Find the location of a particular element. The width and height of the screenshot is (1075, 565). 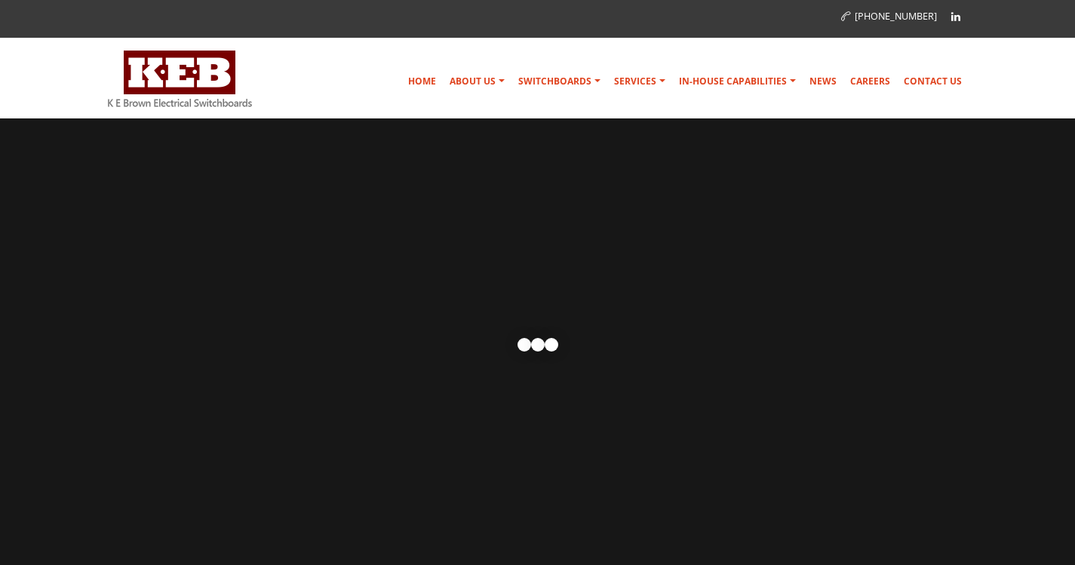

a: In-house Capabilities is located at coordinates (737, 81).